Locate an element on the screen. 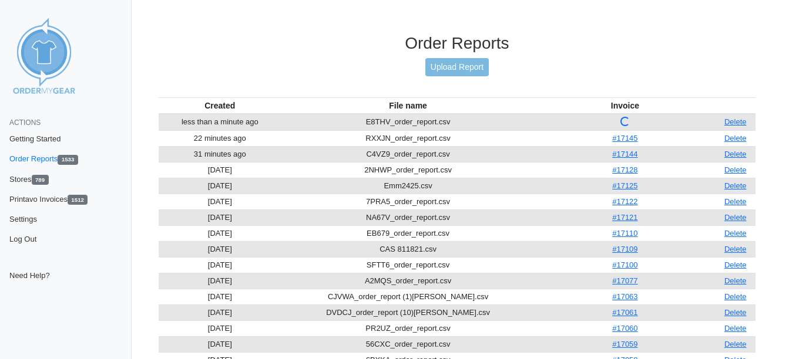 The image size is (789, 359). a: #17063 is located at coordinates (624, 297).